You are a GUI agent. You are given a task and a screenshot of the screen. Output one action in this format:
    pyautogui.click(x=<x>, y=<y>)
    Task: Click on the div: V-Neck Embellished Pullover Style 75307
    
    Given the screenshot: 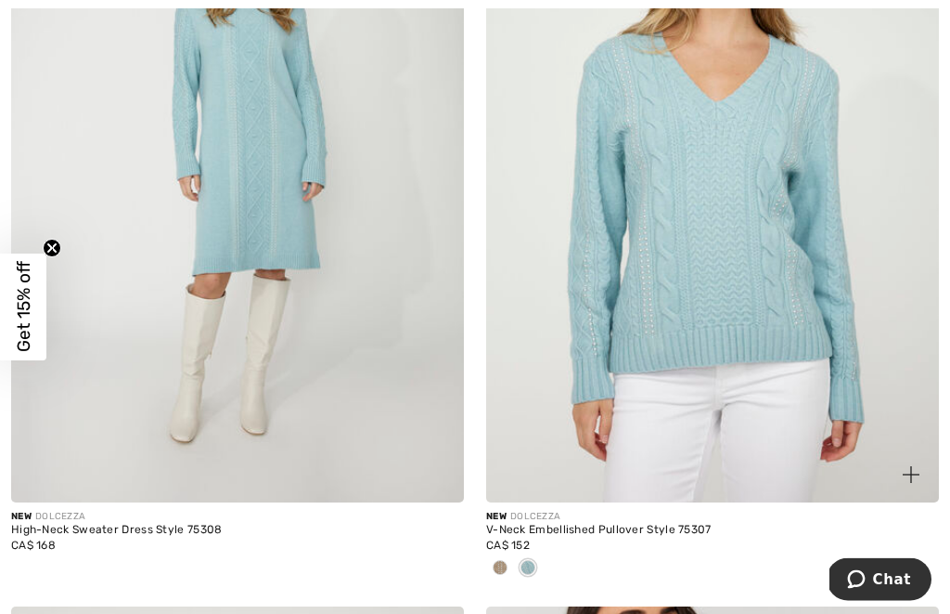 What is the action you would take?
    pyautogui.click(x=713, y=531)
    